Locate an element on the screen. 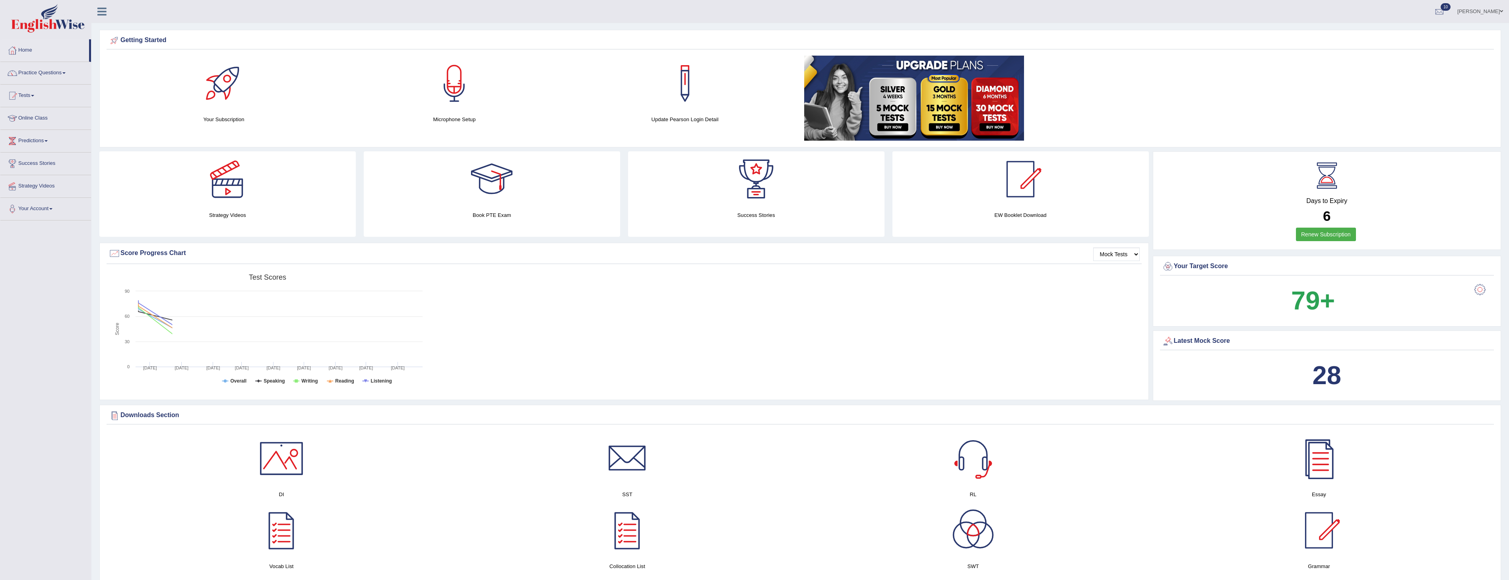  text: 30 is located at coordinates (127, 342).